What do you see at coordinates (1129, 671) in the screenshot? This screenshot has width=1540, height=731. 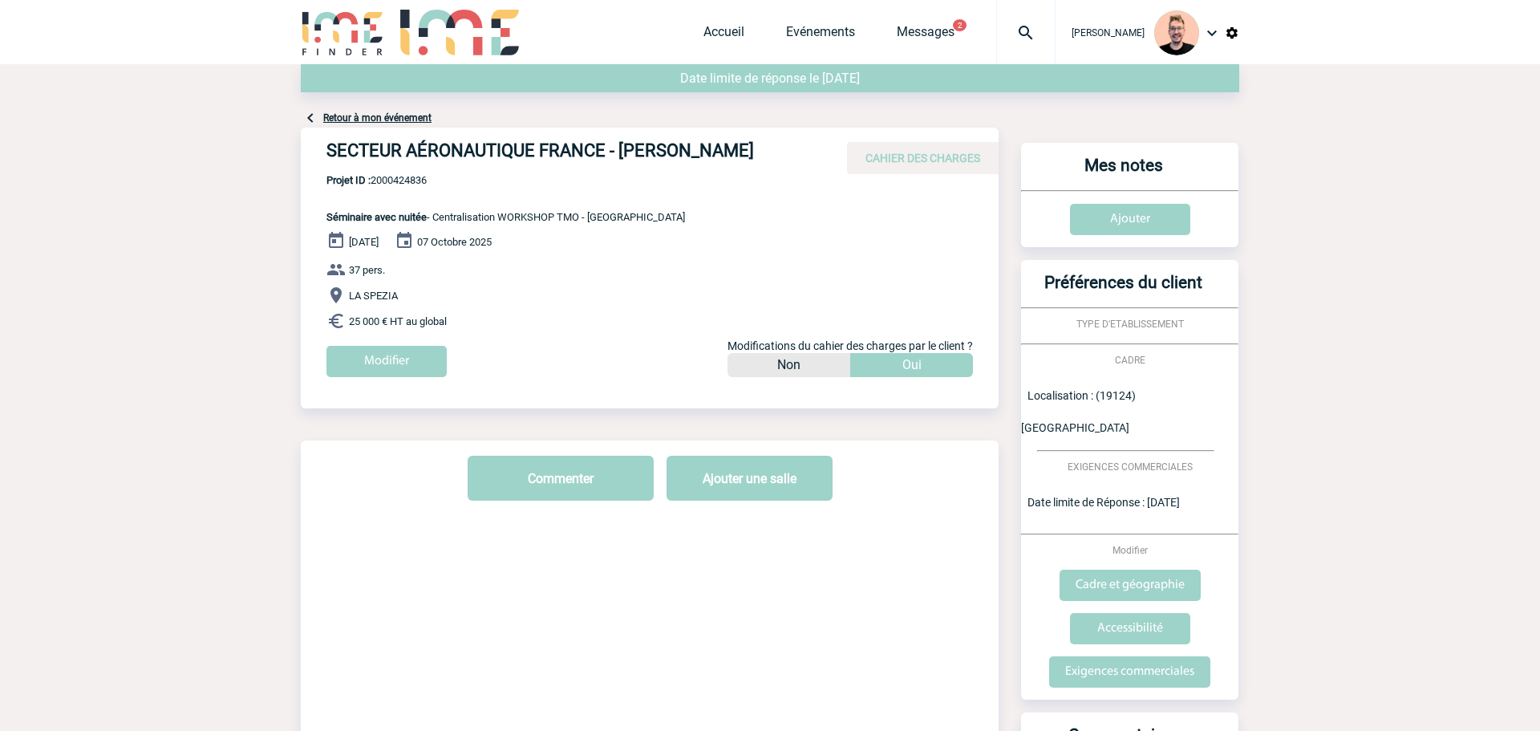 I see `input: Exigences commerciales` at bounding box center [1129, 671].